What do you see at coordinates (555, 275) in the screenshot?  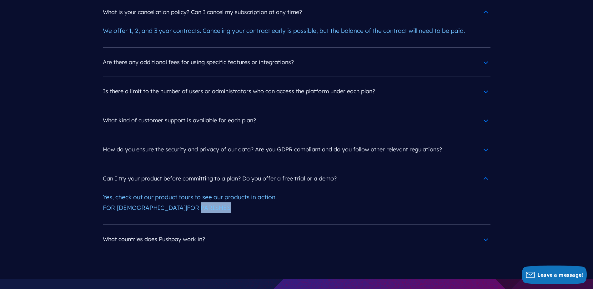 I see `button: Leave a message!` at bounding box center [555, 275].